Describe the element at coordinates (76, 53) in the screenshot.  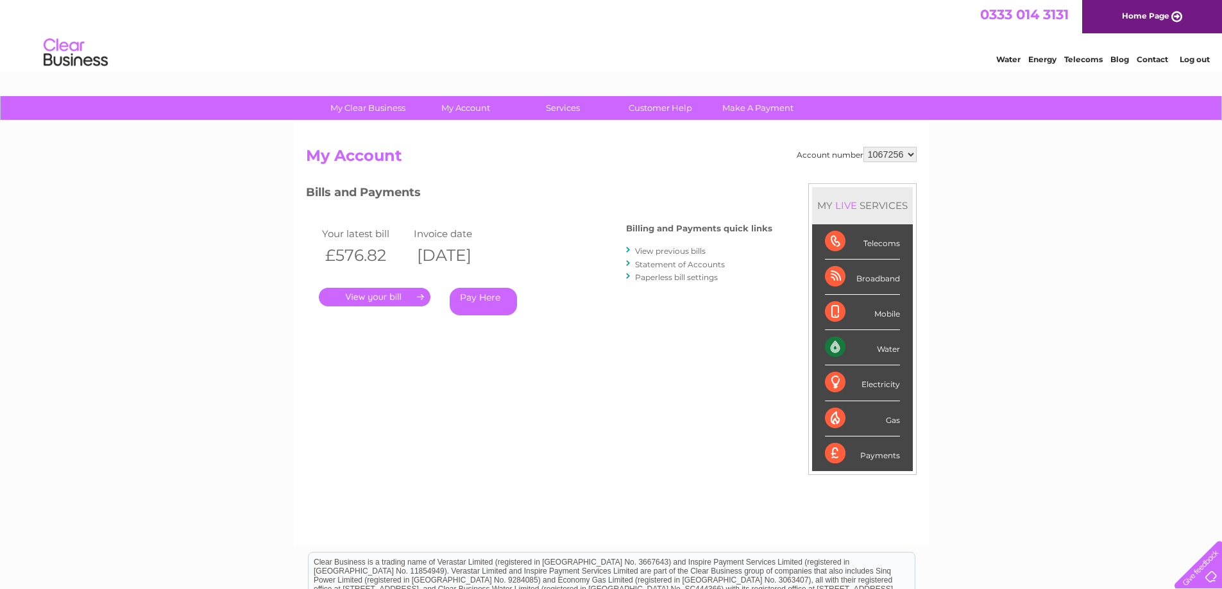
I see `img: logo.png` at that location.